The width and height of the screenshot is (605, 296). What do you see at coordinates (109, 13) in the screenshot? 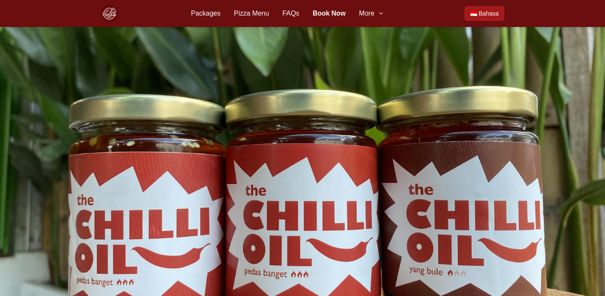
I see `img: Bali Pizza Party Logo` at bounding box center [109, 13].